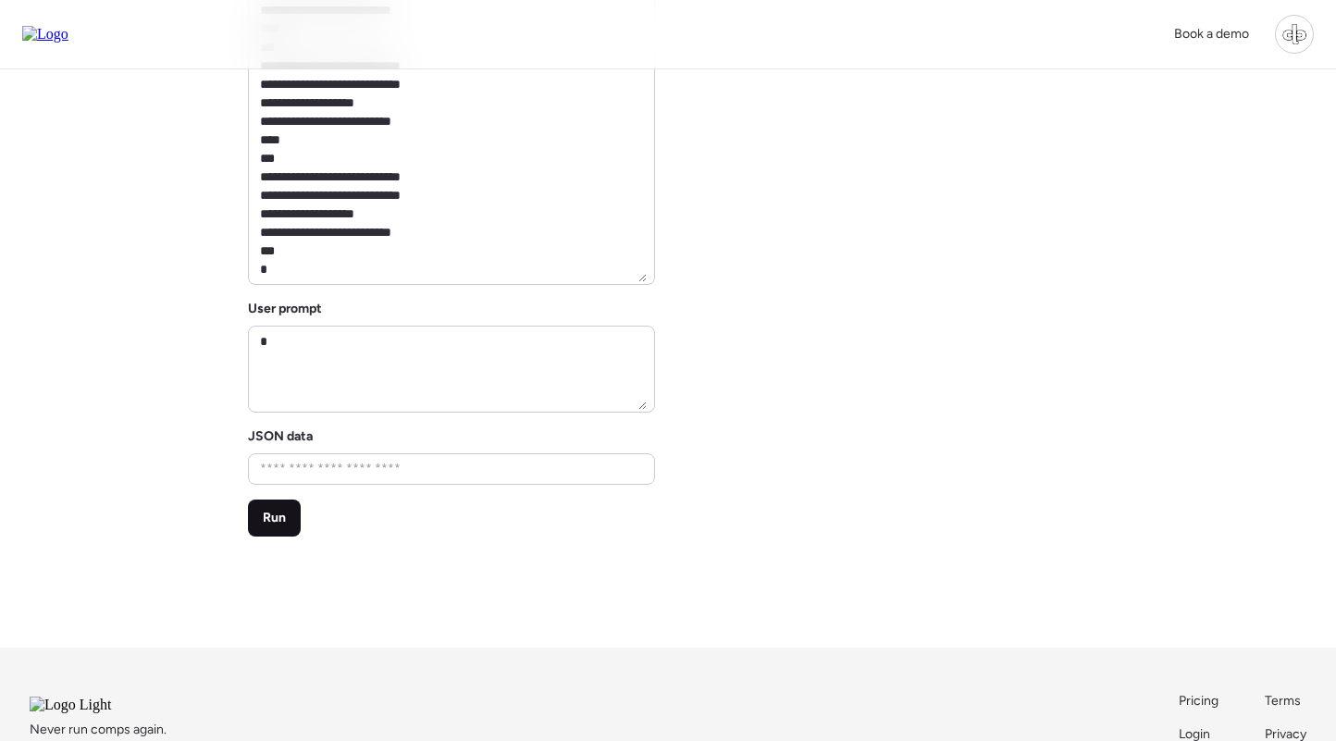 This screenshot has width=1336, height=741. What do you see at coordinates (285, 308) in the screenshot?
I see `label: User prompt` at bounding box center [285, 308].